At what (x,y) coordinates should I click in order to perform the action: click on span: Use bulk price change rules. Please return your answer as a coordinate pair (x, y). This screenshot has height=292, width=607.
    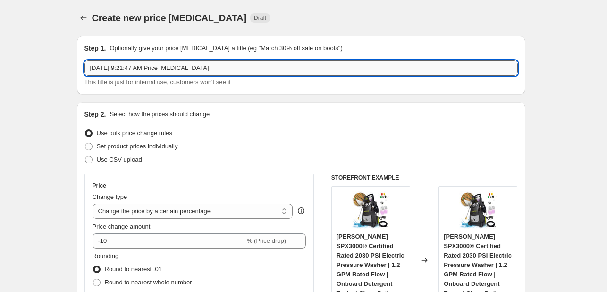
    Looking at the image, I should click on (135, 133).